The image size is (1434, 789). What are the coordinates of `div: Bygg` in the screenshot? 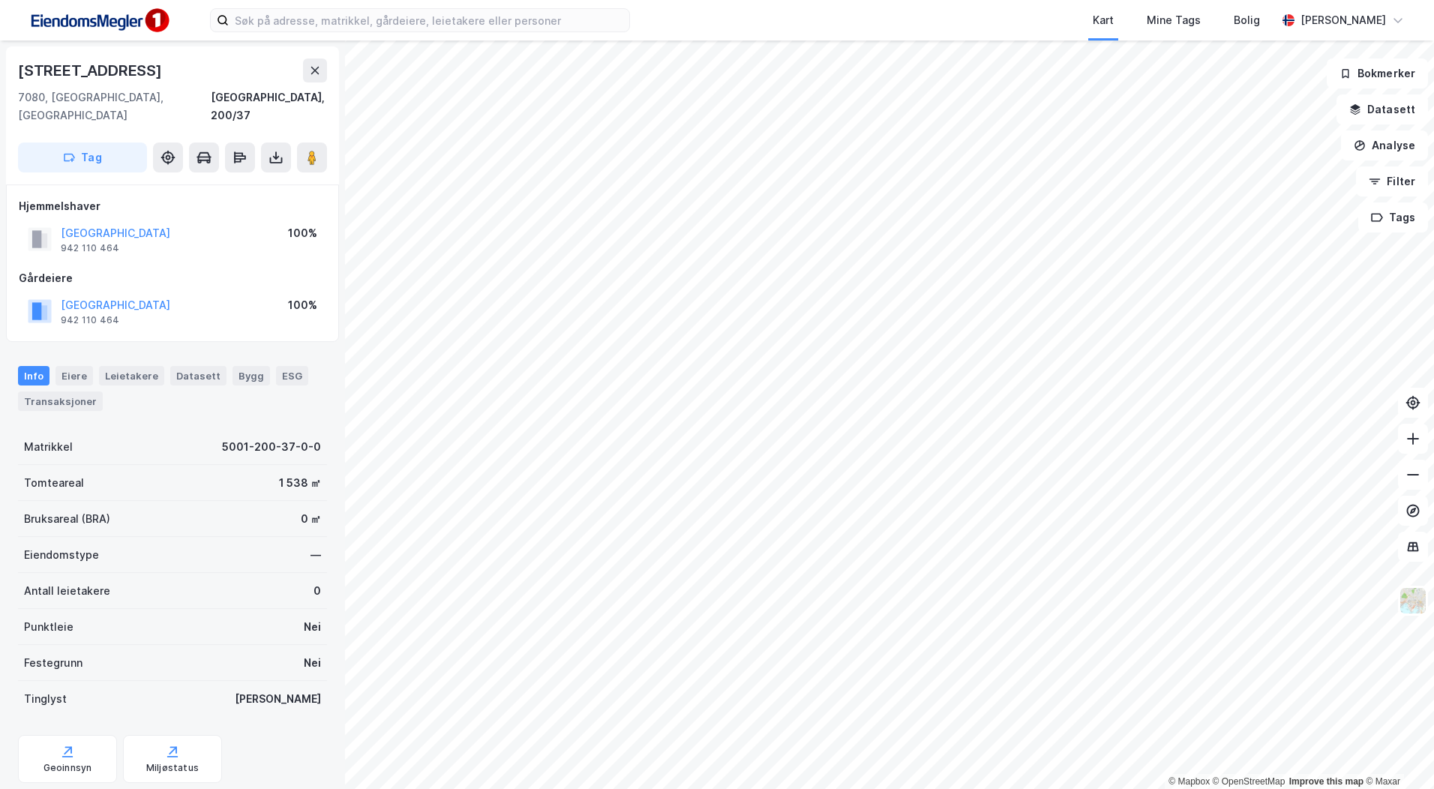 It's located at (251, 376).